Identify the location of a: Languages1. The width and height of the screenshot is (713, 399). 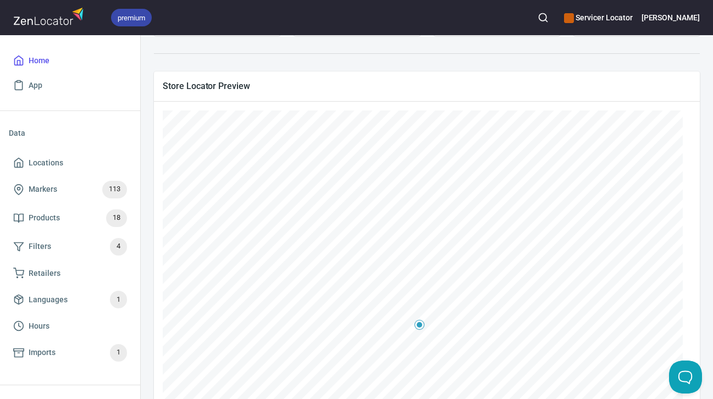
(70, 300).